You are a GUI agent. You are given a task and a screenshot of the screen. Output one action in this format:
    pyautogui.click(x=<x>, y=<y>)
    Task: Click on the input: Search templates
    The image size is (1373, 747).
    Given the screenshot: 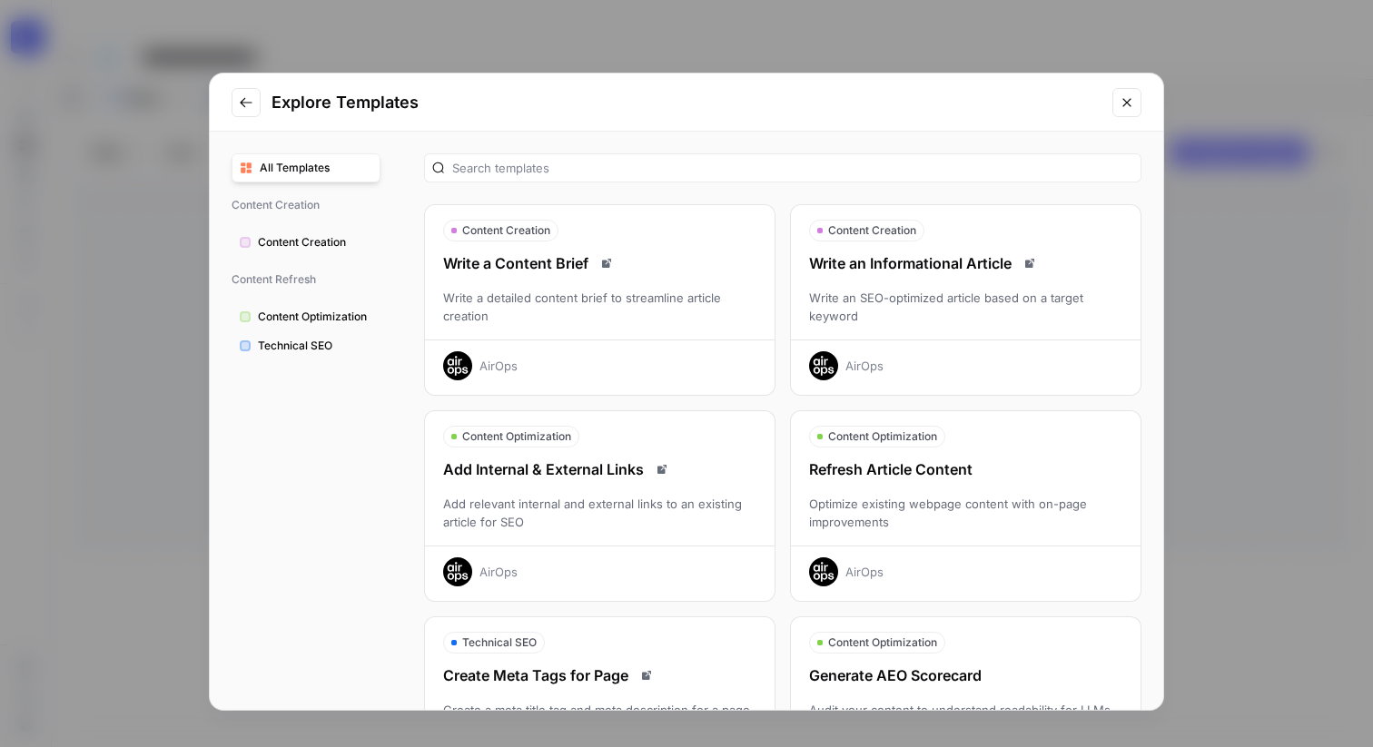 What is the action you would take?
    pyautogui.click(x=793, y=168)
    